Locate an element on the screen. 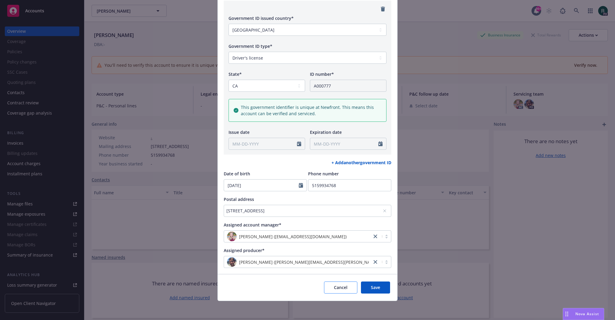  input: Driver's license number is located at coordinates (348, 86).